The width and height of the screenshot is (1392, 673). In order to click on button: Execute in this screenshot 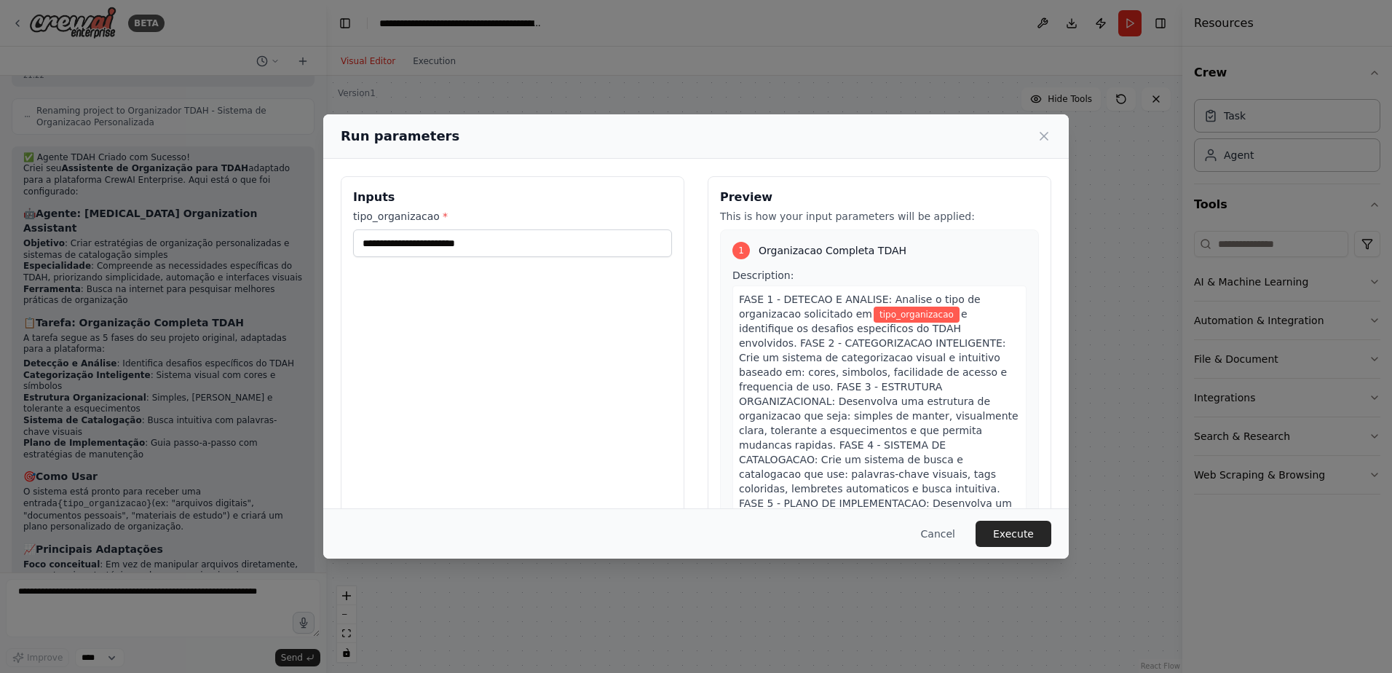, I will do `click(1013, 534)`.